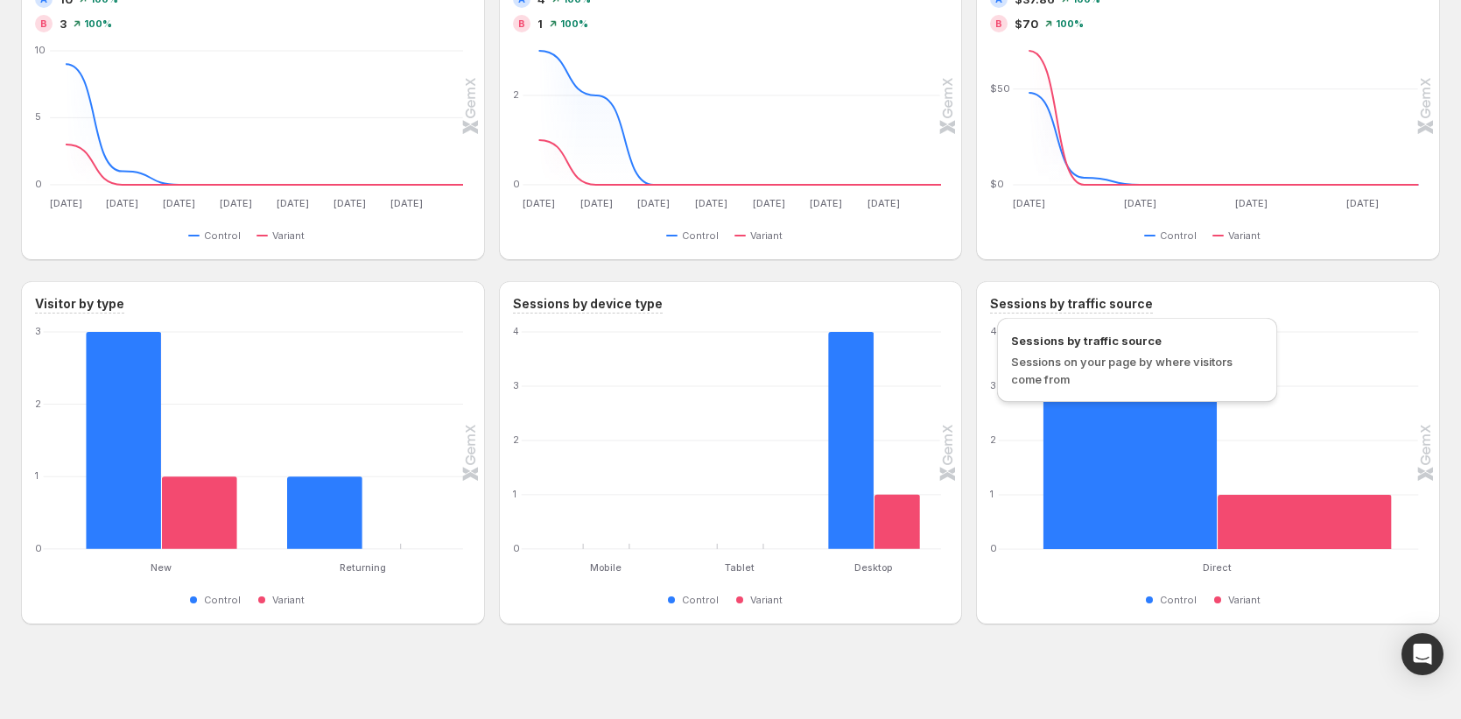 The image size is (1461, 719). Describe the element at coordinates (40, 50) in the screenshot. I see `text: 10` at that location.